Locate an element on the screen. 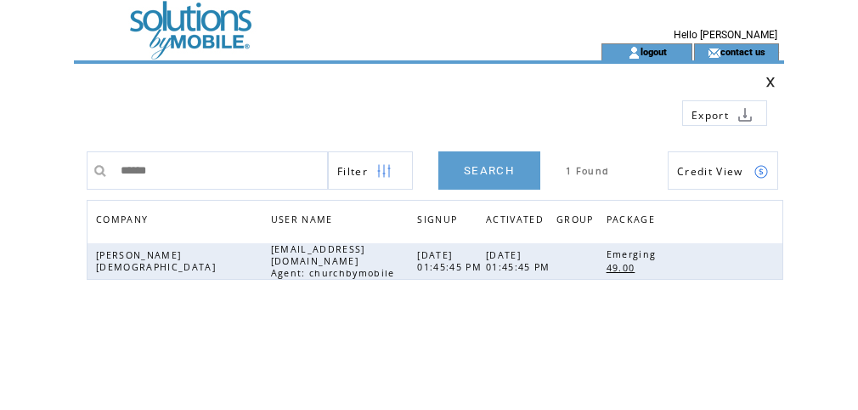 Image resolution: width=858 pixels, height=410 pixels. span: 49.00 is located at coordinates (623, 268).